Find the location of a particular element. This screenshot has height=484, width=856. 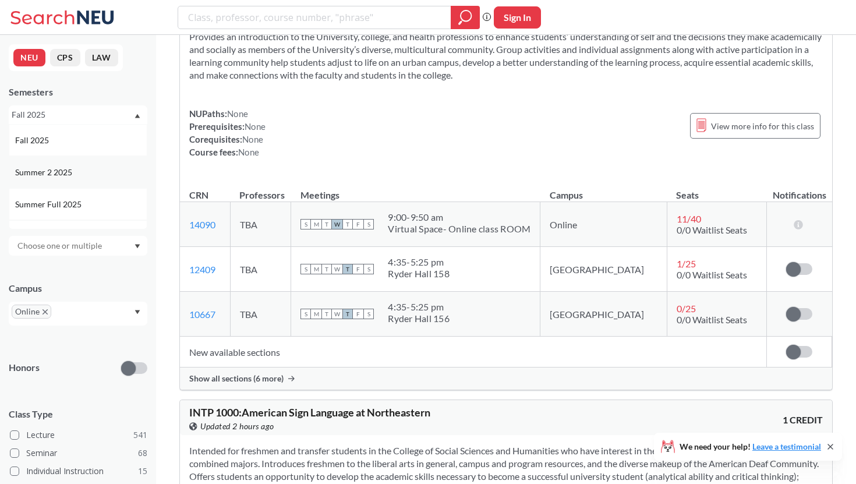

div: Fall 2025 is located at coordinates (72, 115).